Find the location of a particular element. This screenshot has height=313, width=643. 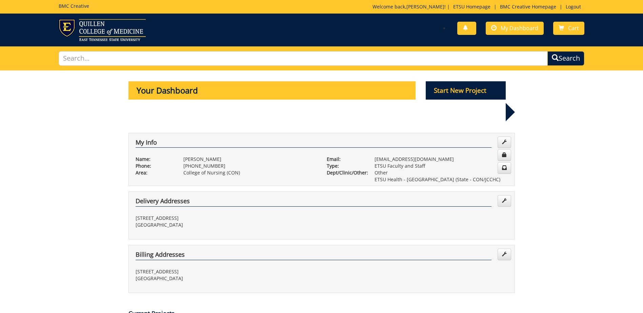

p: Type: is located at coordinates (345, 166).